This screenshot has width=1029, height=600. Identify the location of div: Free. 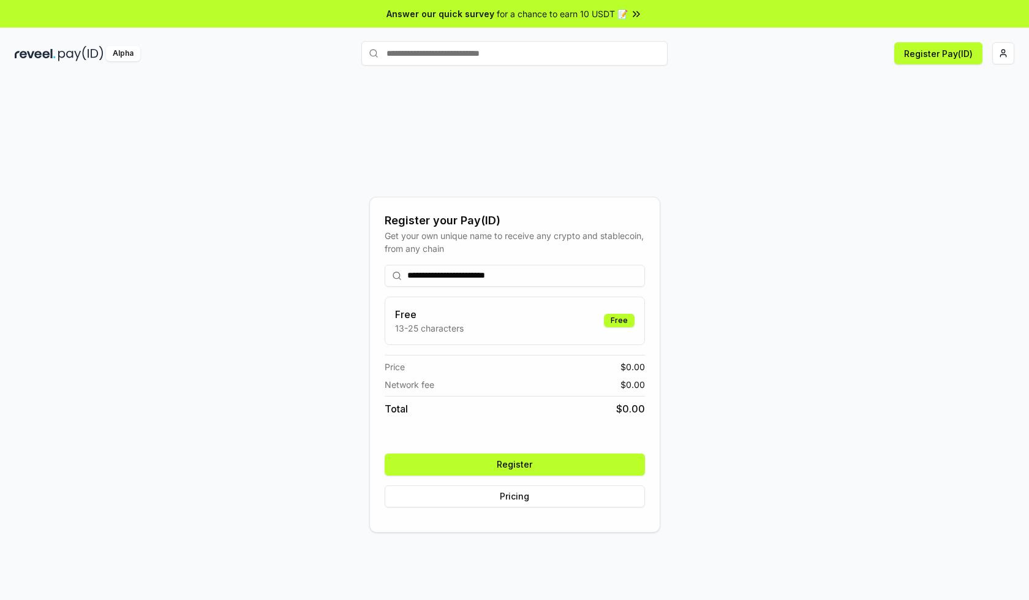
(619, 320).